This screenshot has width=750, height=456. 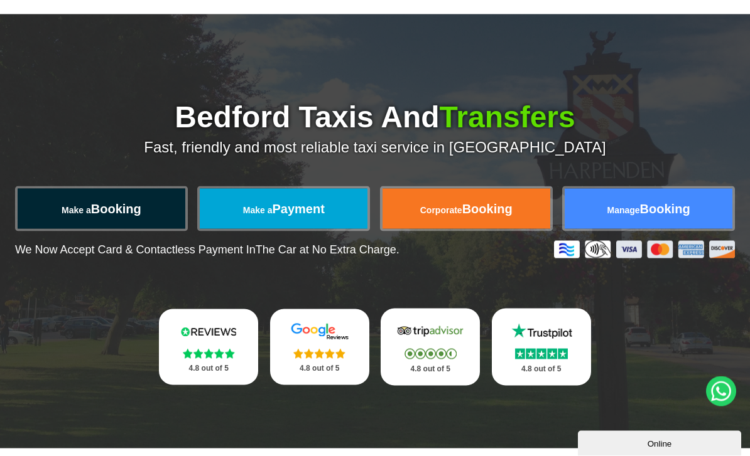 I want to click on a: Make aPayment, so click(x=283, y=209).